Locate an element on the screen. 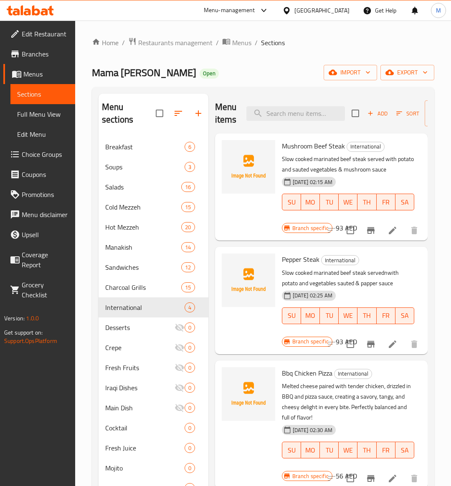 This screenshot has height=486, width=451. span: Soups is located at coordinates (145, 167).